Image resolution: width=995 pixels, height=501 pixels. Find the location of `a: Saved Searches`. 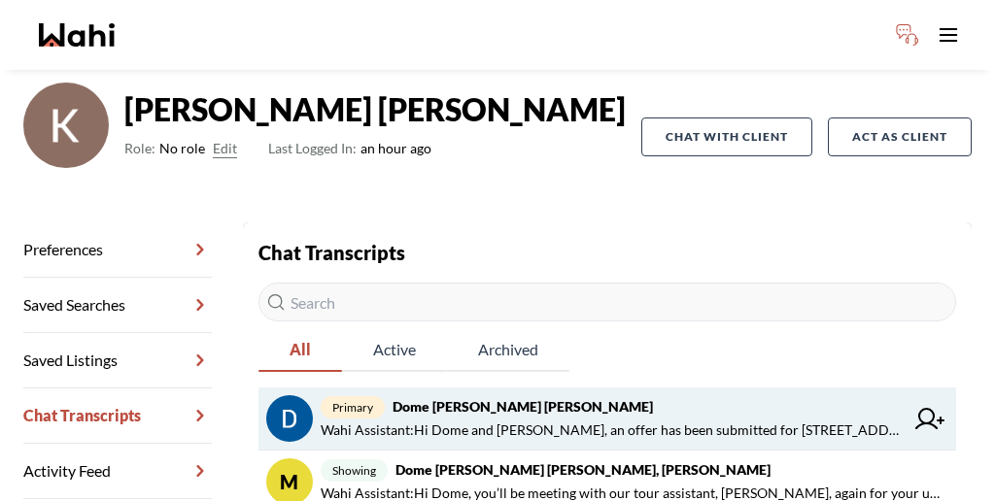

a: Saved Searches is located at coordinates (118, 305).